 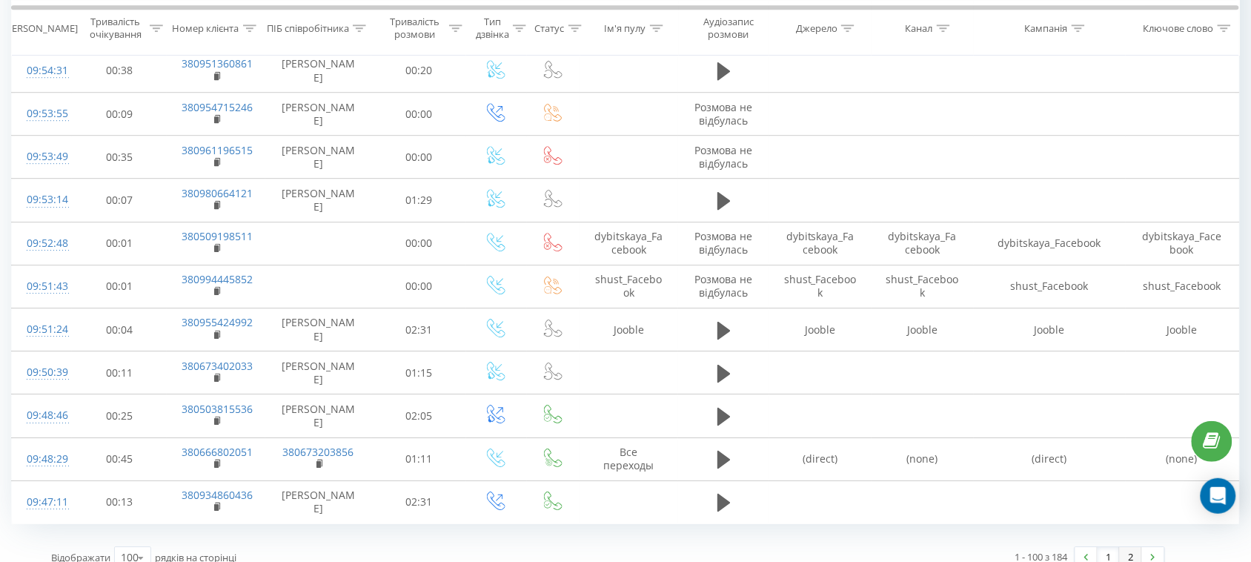 I want to click on td: 02:05, so click(x=419, y=416).